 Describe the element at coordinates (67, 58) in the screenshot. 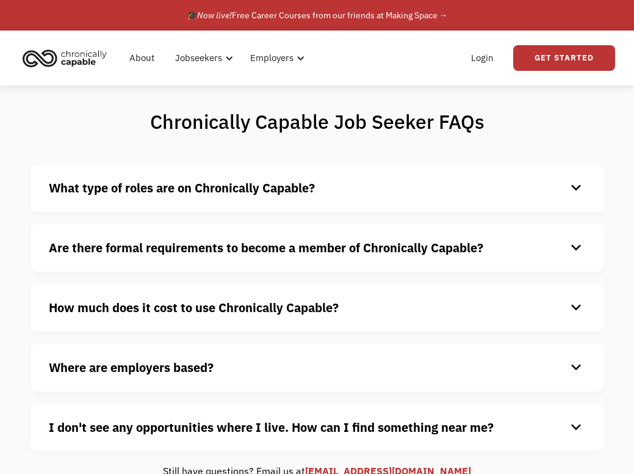

I see `a: home` at that location.